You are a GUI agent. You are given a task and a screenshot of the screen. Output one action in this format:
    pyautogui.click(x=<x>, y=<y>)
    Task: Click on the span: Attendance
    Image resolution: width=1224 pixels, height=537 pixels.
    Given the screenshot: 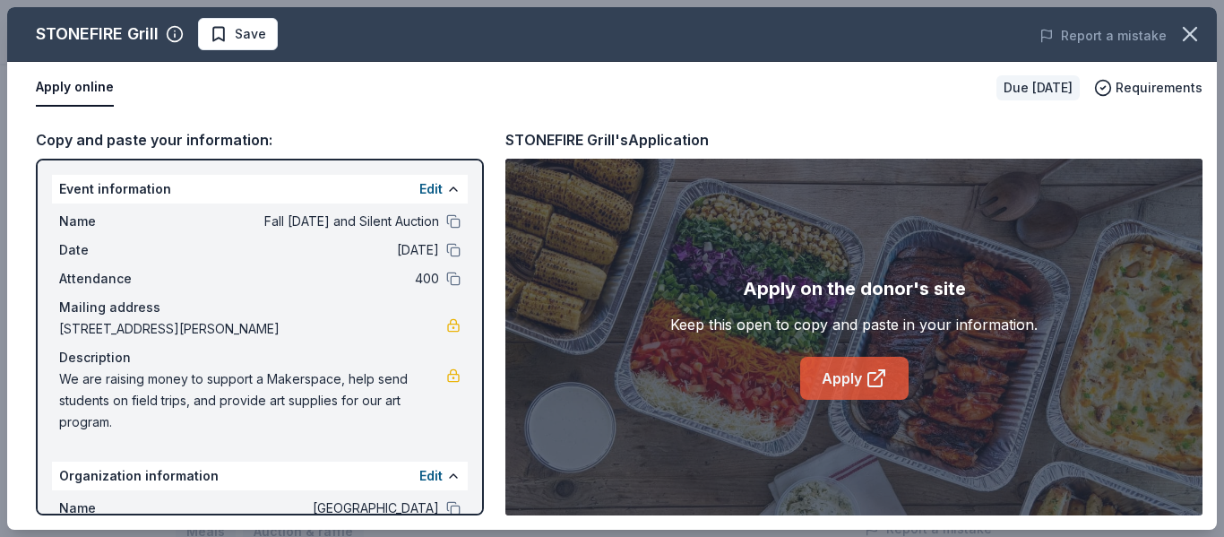 What is the action you would take?
    pyautogui.click(x=119, y=279)
    